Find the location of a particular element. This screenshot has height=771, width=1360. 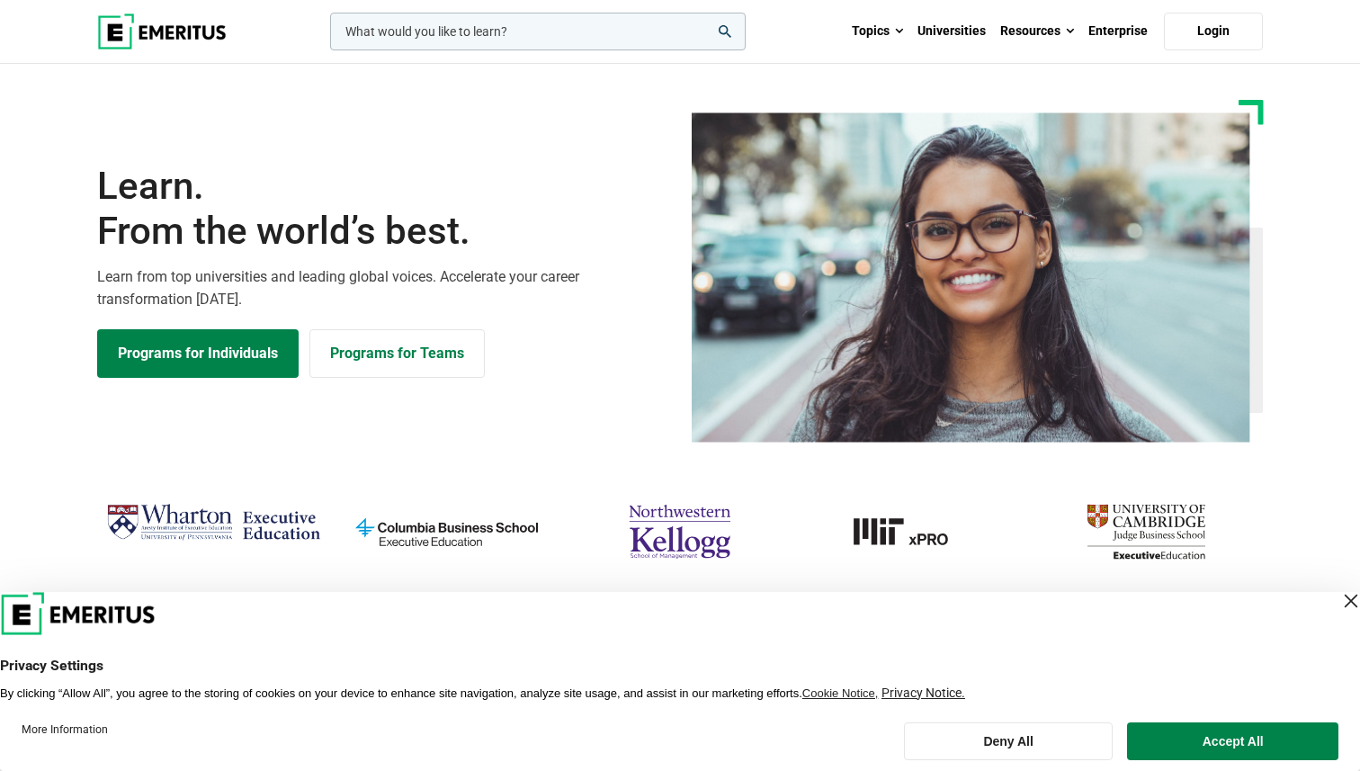

img: Wharton Executive Education is located at coordinates (213, 522).